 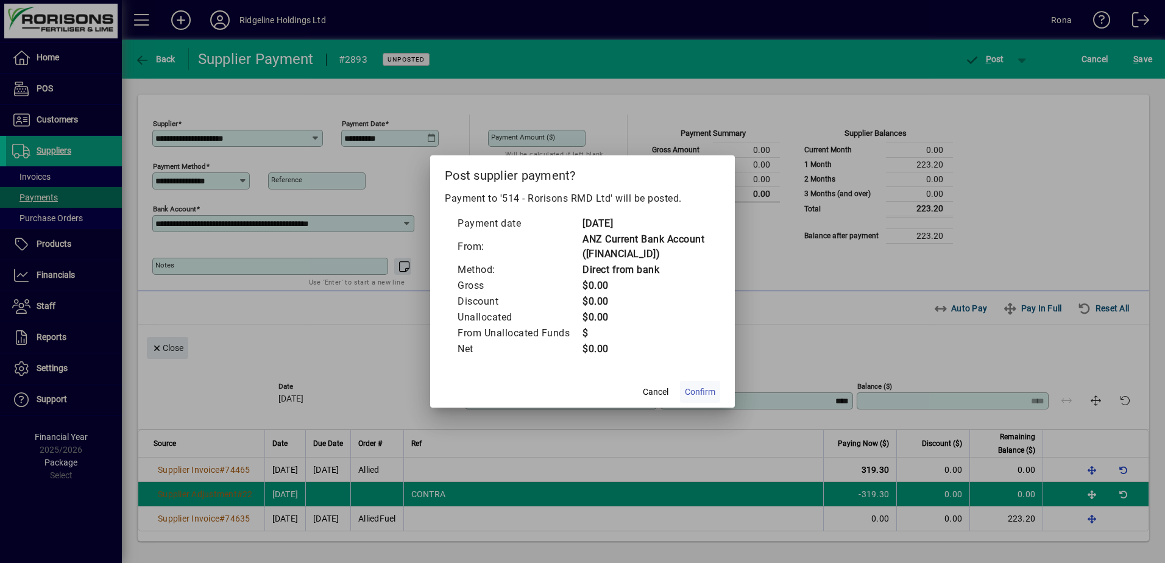 What do you see at coordinates (519, 286) in the screenshot?
I see `td: Gross` at bounding box center [519, 286].